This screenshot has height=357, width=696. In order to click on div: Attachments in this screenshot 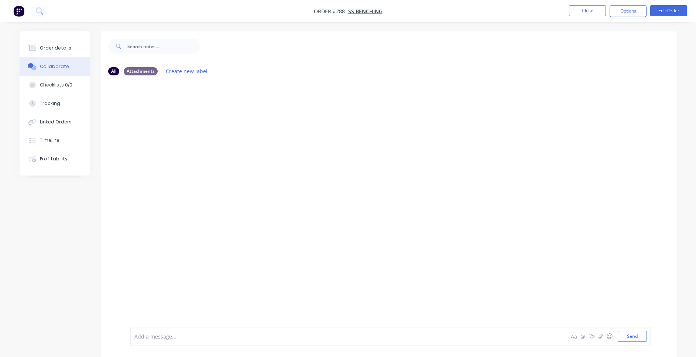, I will do `click(141, 71)`.